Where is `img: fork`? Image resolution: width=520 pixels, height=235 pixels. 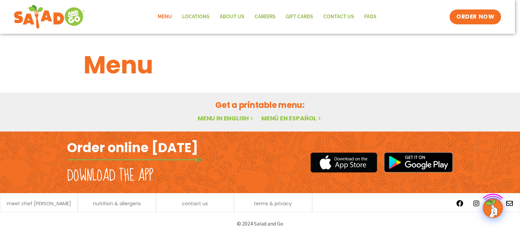
img: fork is located at coordinates (135, 160).